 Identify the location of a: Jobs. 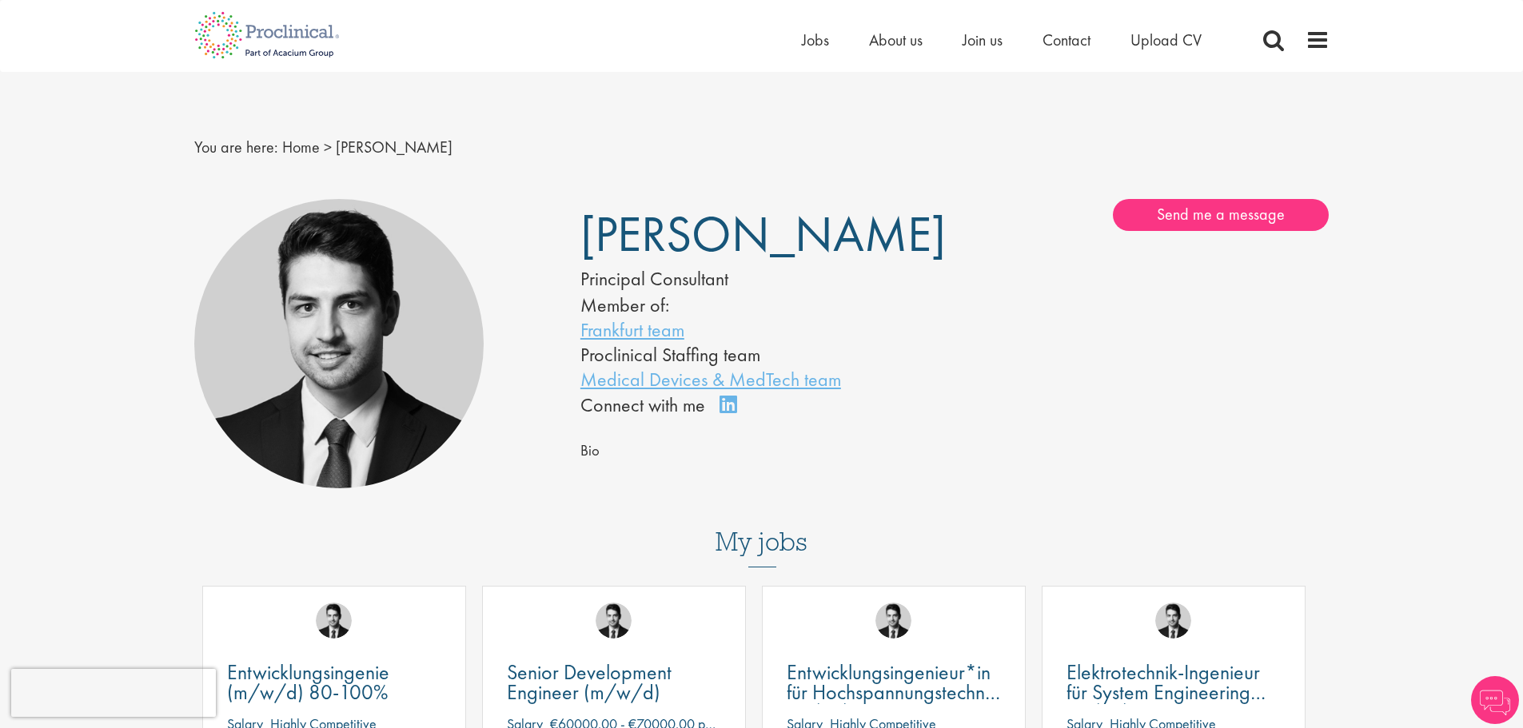
(815, 40).